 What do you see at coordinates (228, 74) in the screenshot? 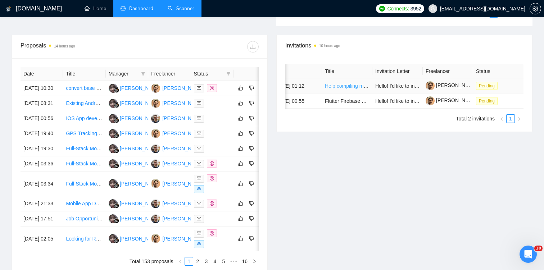
I see `span: filter` at bounding box center [228, 74].